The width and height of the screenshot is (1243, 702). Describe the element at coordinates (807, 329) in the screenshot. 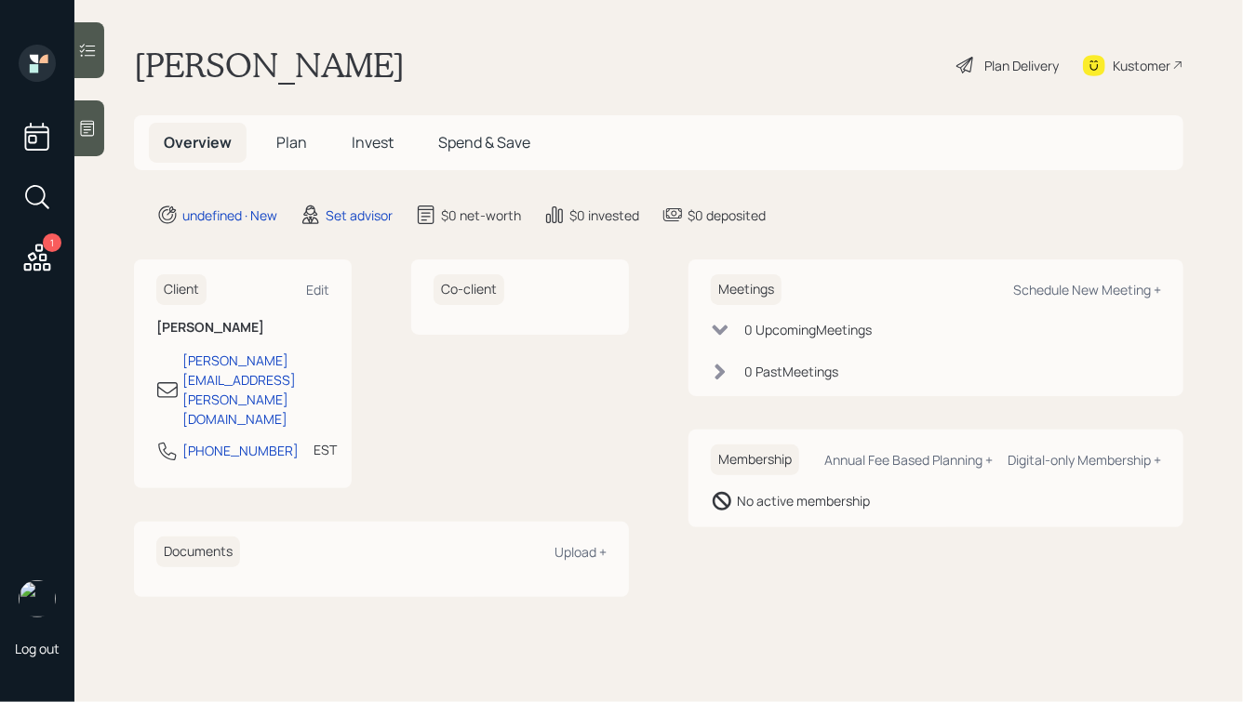

I see `div: 0 Upcoming Meeting s` at that location.